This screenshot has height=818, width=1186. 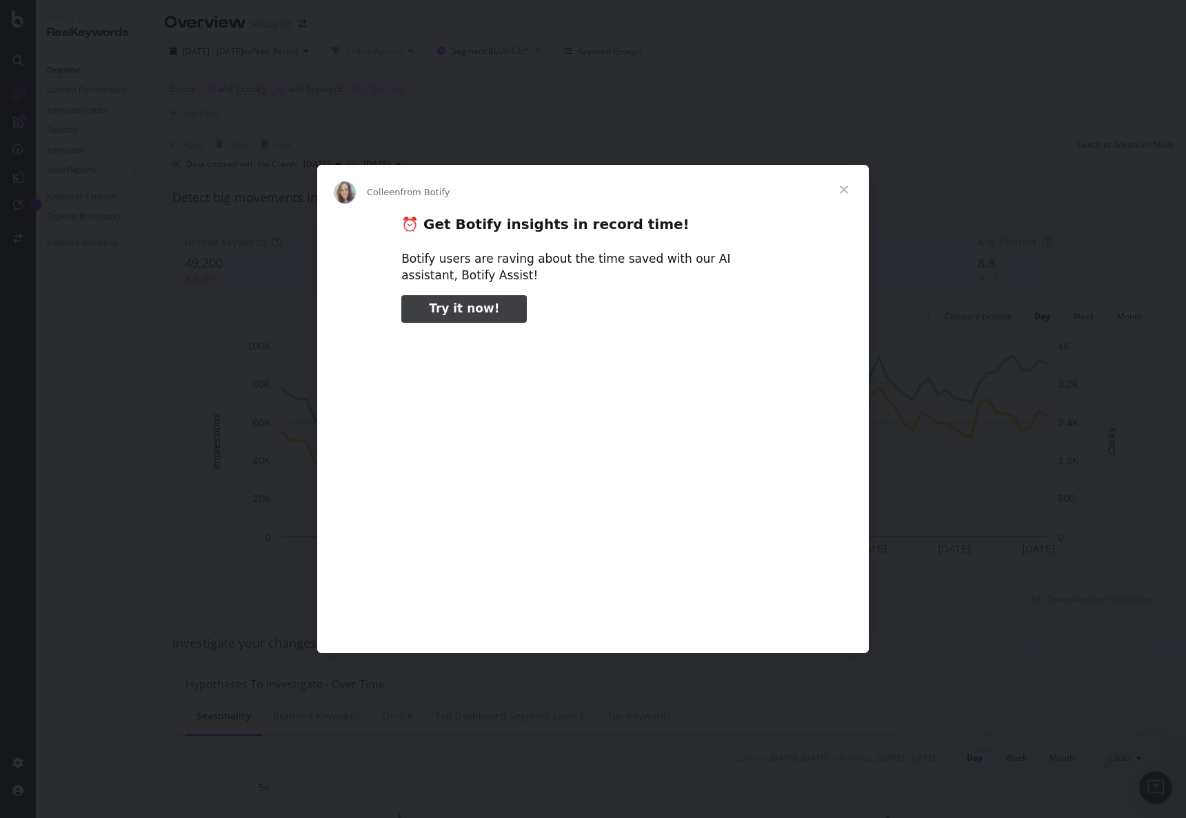 I want to click on a: Try it now!, so click(x=464, y=309).